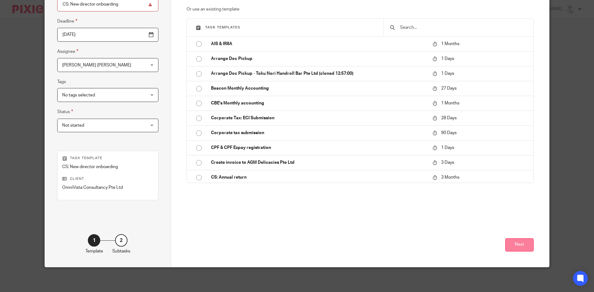 The image size is (594, 292). What do you see at coordinates (463, 28) in the screenshot?
I see `input: Search...` at bounding box center [463, 28].